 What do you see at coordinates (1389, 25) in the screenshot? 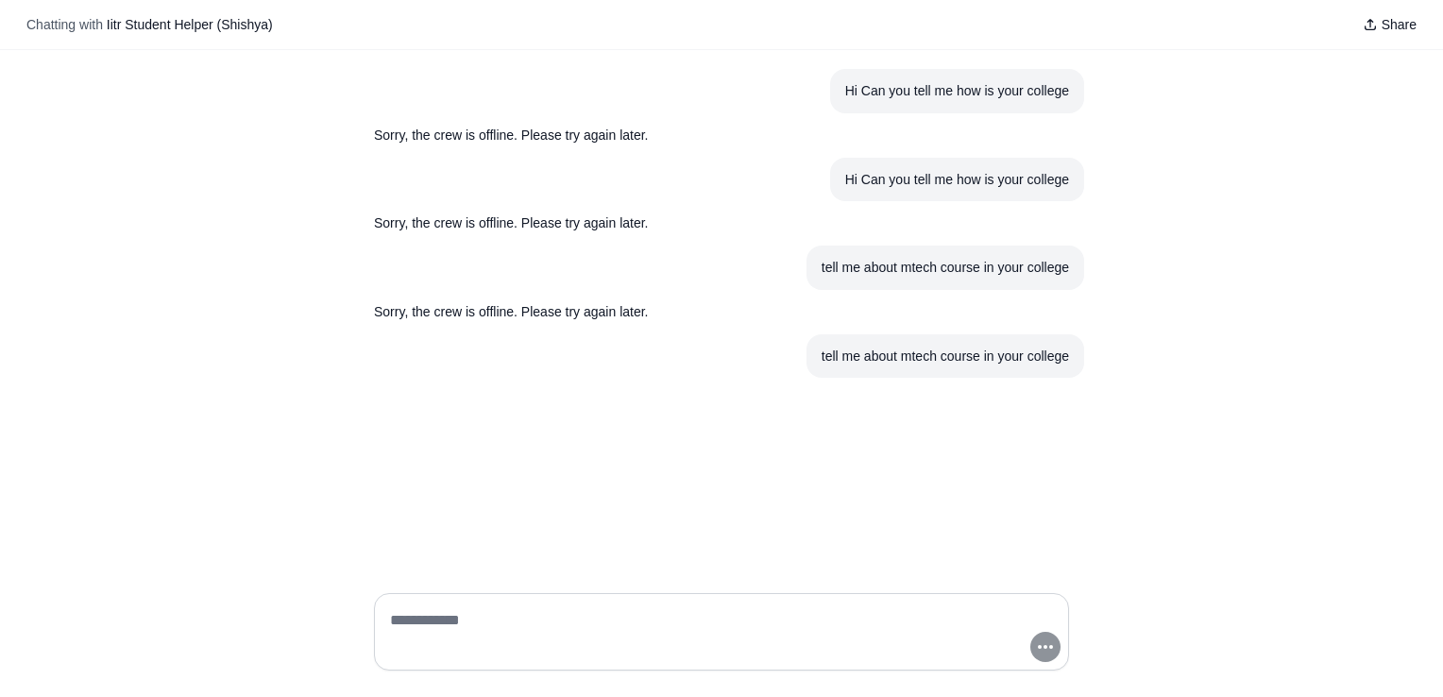
I see `button: Share` at bounding box center [1389, 25].